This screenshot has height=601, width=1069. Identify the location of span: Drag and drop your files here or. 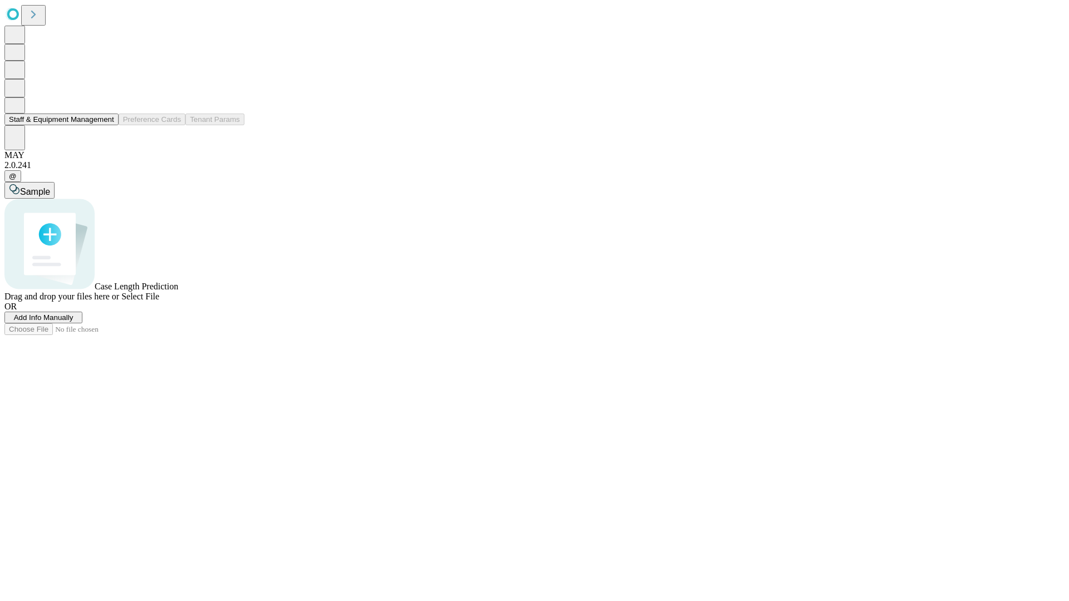
(62, 296).